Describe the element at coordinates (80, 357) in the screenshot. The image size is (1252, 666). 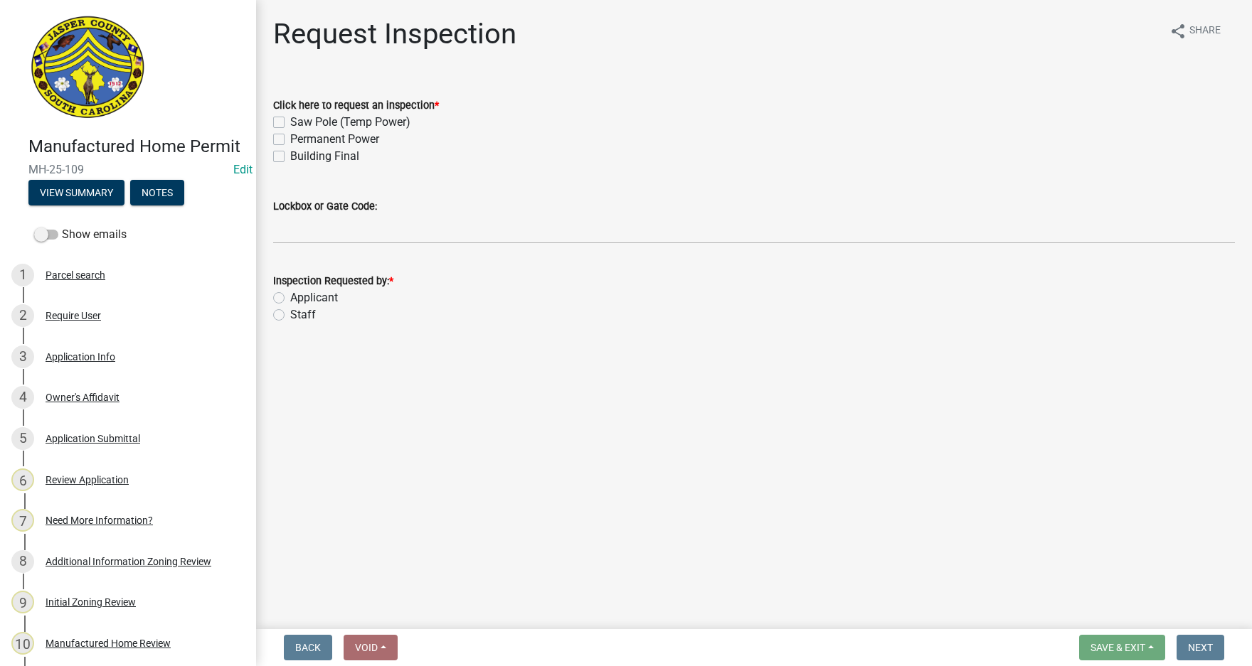
I see `div: Application Info` at that location.